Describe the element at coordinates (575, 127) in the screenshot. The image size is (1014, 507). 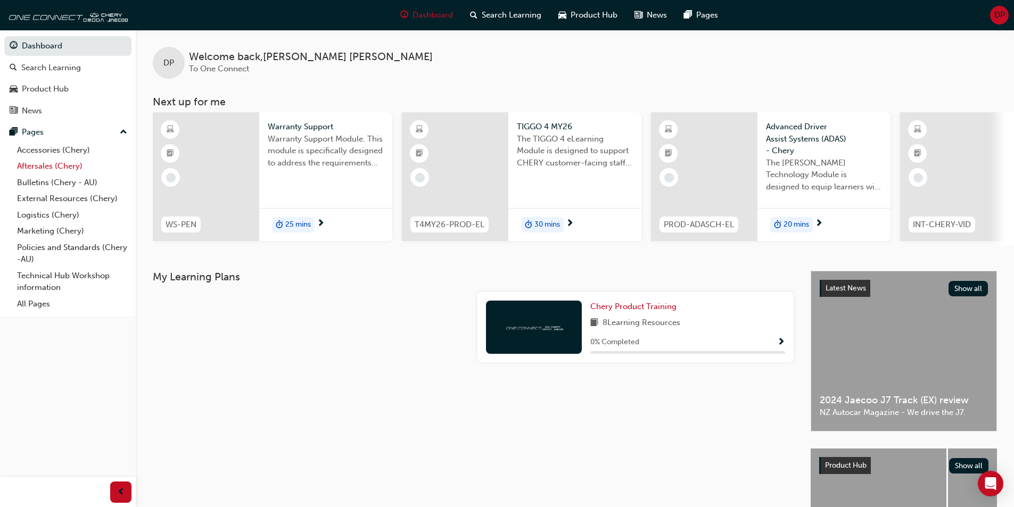
I see `span: TIGGO 4 MY26` at that location.